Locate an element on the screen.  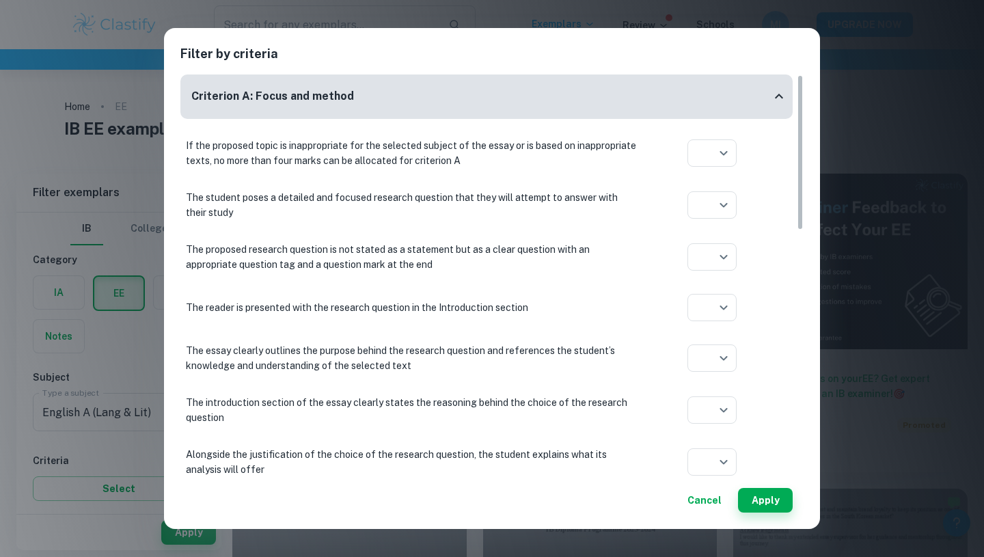
div: Criterion A: Focus and method is located at coordinates (486, 96).